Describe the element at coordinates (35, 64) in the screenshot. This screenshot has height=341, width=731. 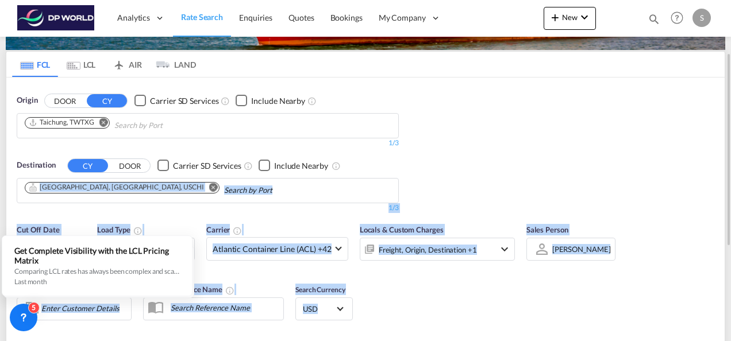
I see `md-tab-item: FCL` at that location.